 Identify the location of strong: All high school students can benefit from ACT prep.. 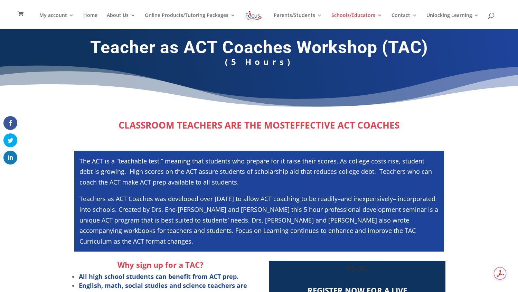
(159, 277).